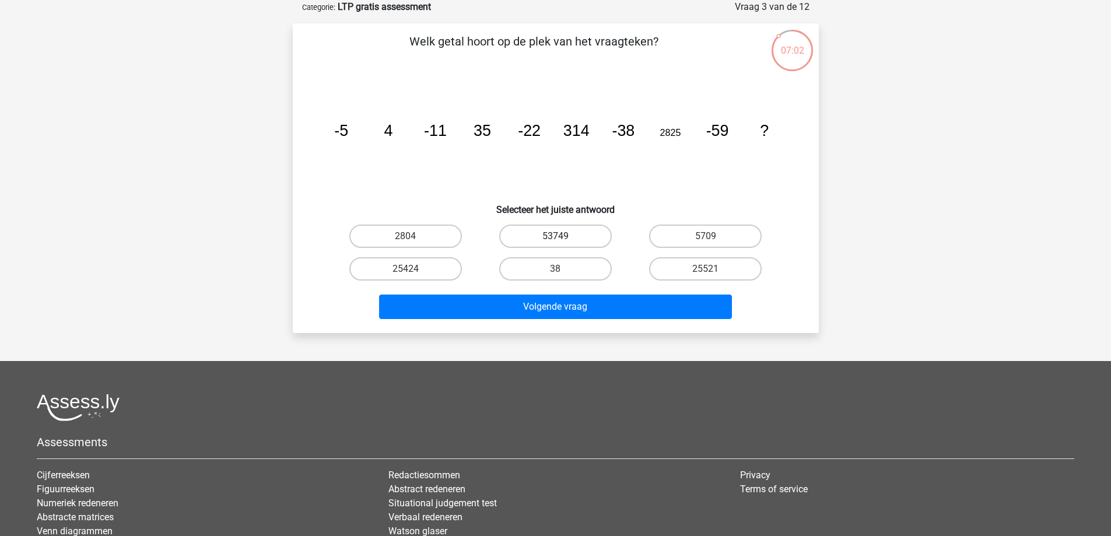 This screenshot has height=536, width=1111. I want to click on label: 53749, so click(555, 236).